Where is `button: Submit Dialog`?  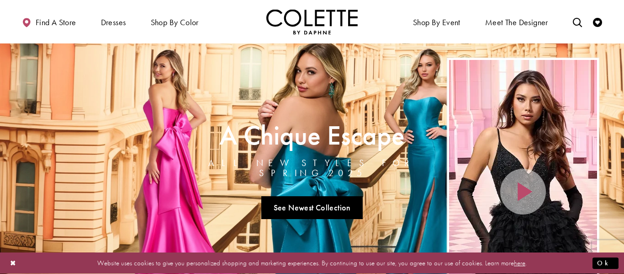 button: Submit Dialog is located at coordinates (605, 263).